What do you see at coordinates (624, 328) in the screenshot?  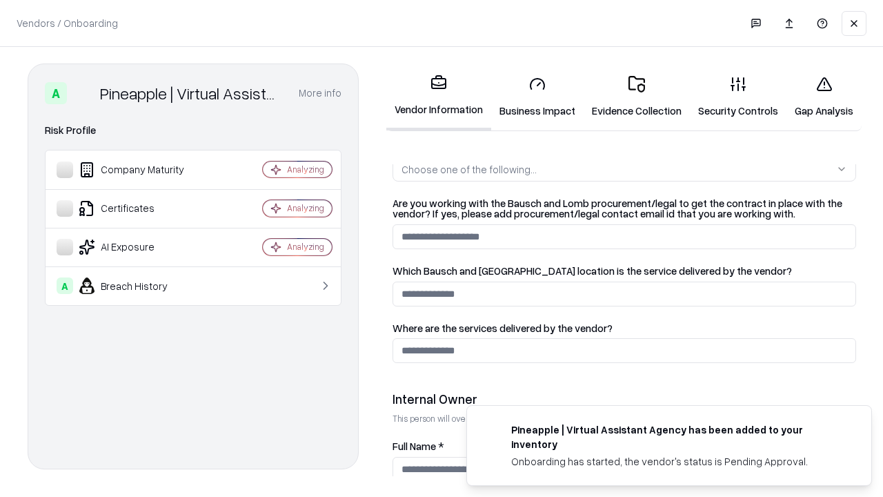 I see `label: Where are the services delivered by the vendor?` at bounding box center [624, 328].